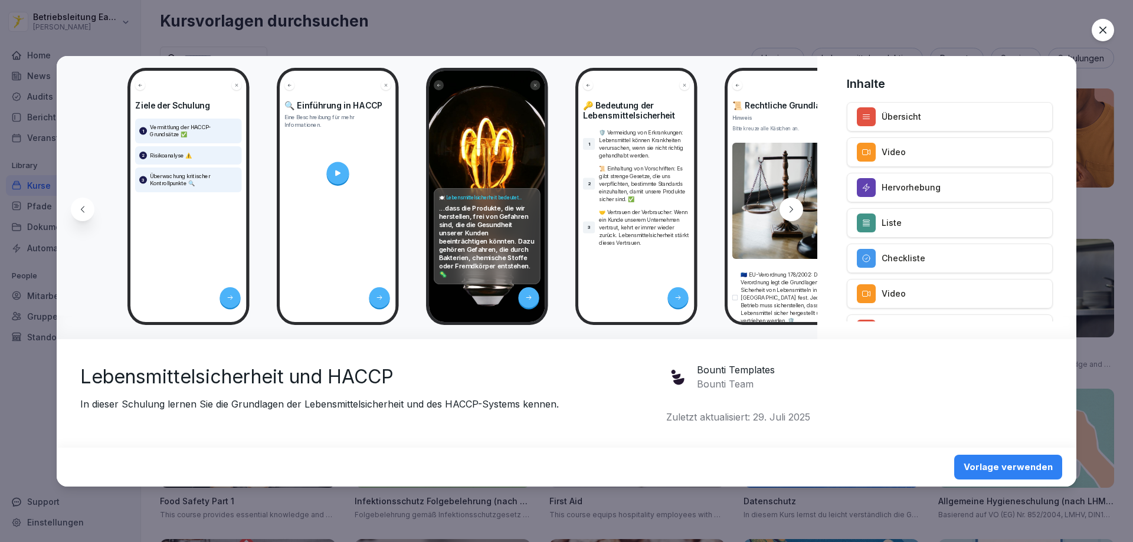  What do you see at coordinates (194, 131) in the screenshot?
I see `p: Vermittlung der HACCP-Grundsätze ✅` at bounding box center [194, 131].